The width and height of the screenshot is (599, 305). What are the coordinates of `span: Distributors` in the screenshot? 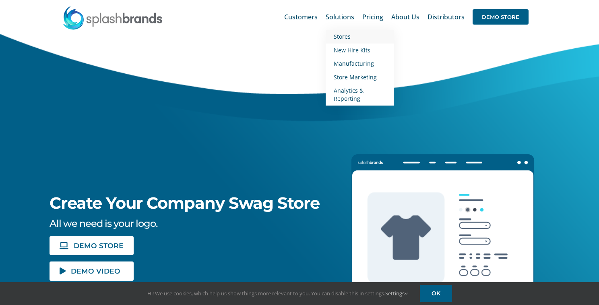 It's located at (446, 17).